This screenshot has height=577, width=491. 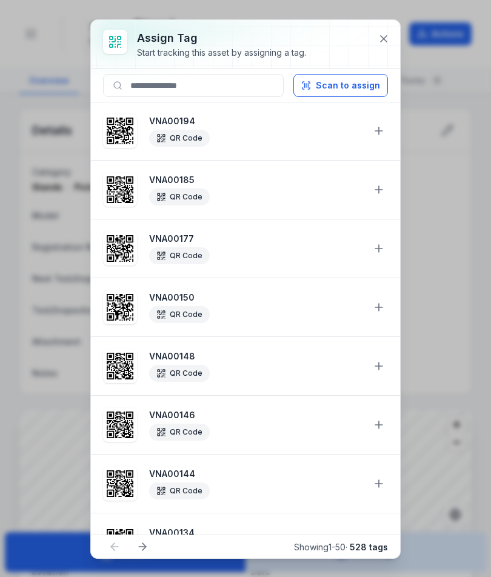 I want to click on strong: VNA00146, so click(x=256, y=415).